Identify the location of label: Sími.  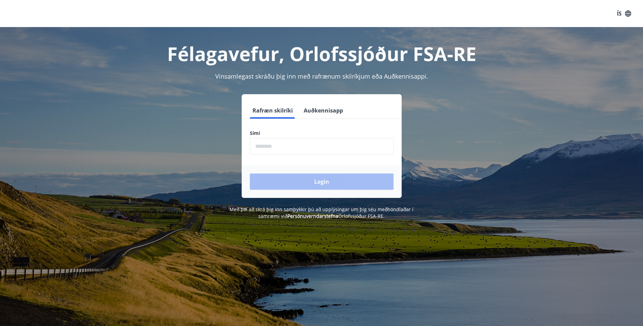
(322, 133).